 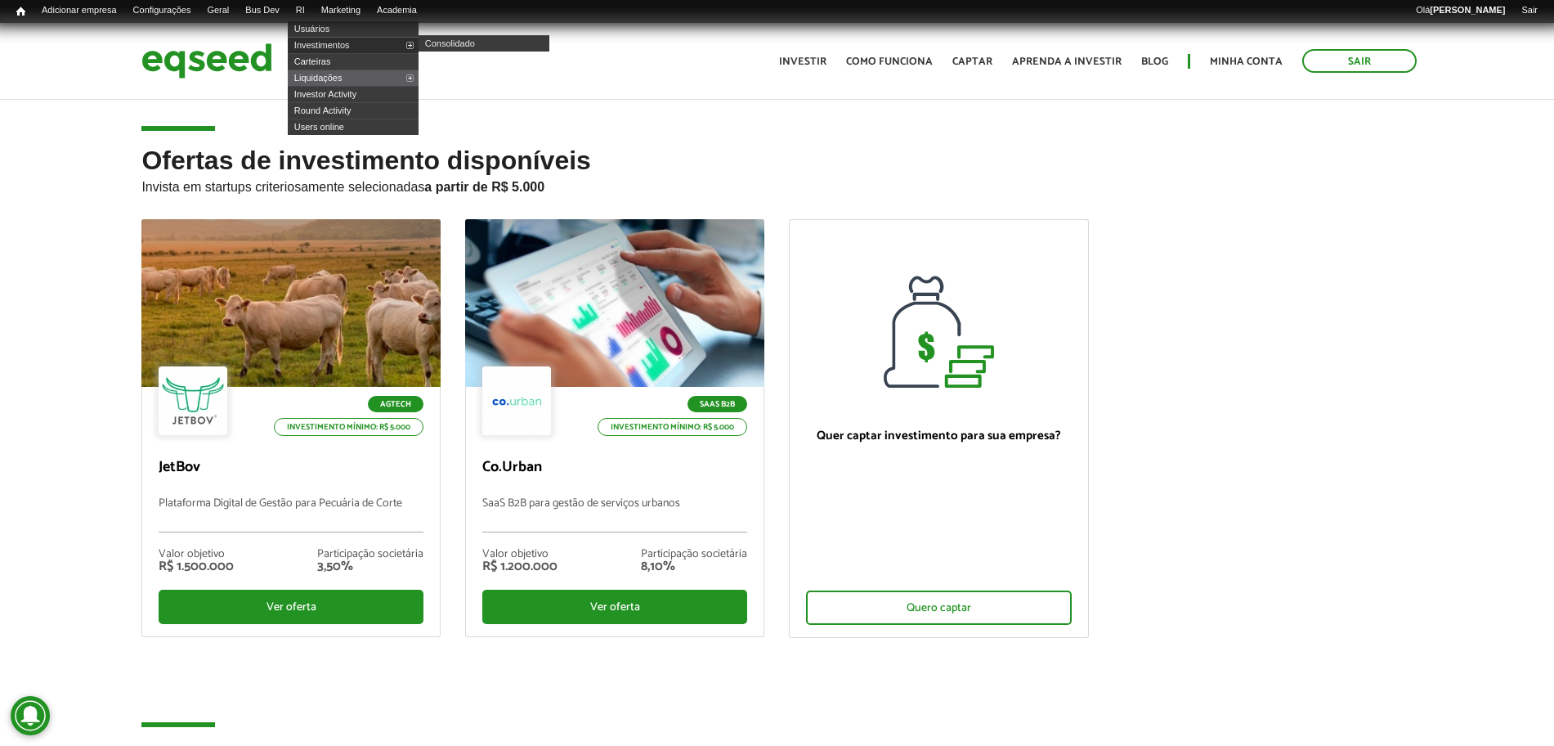 What do you see at coordinates (162, 11) in the screenshot?
I see `a: Configurações` at bounding box center [162, 11].